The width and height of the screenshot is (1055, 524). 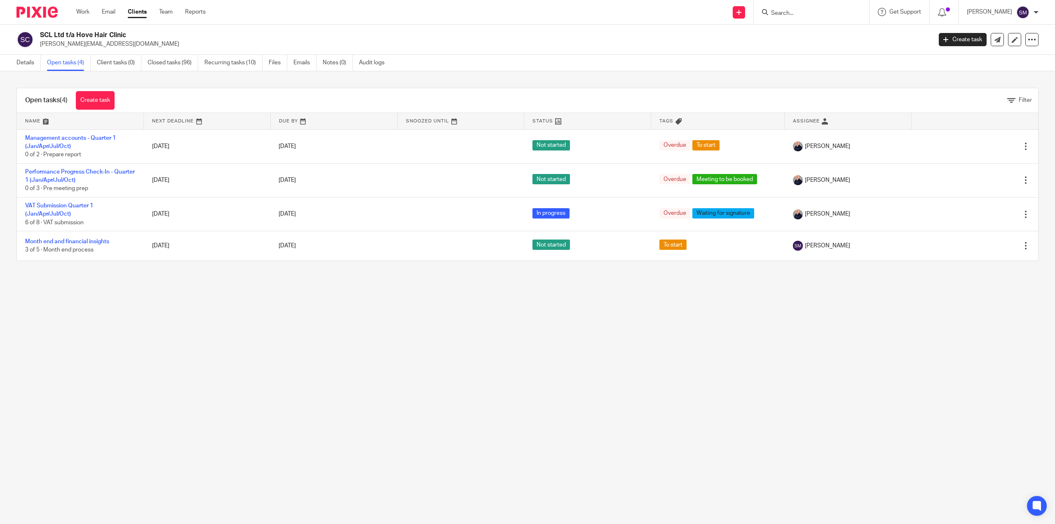 What do you see at coordinates (137, 12) in the screenshot?
I see `a: Clients` at bounding box center [137, 12].